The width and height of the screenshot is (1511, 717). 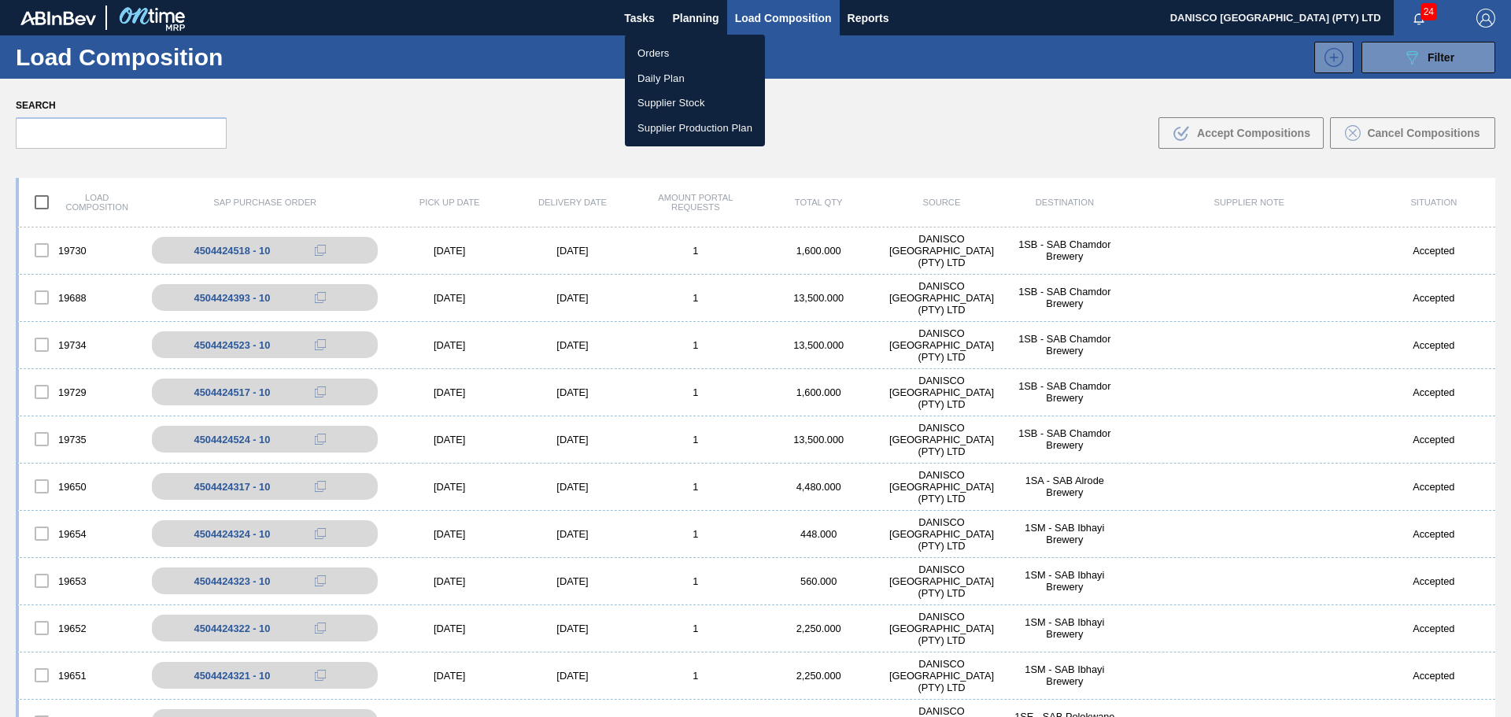 I want to click on a: Orders, so click(x=695, y=54).